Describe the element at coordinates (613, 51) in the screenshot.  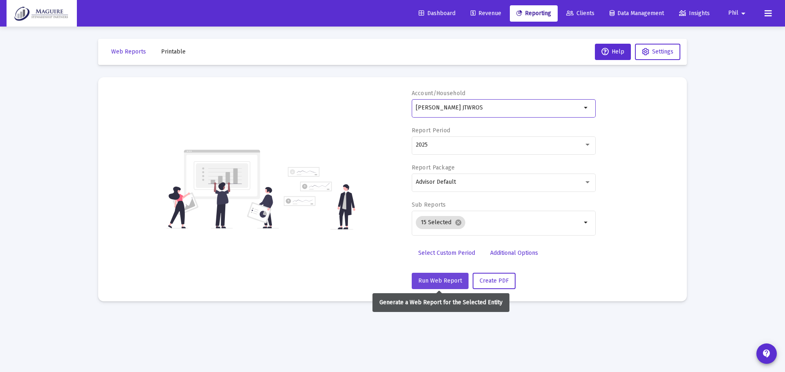
I see `span: Help` at that location.